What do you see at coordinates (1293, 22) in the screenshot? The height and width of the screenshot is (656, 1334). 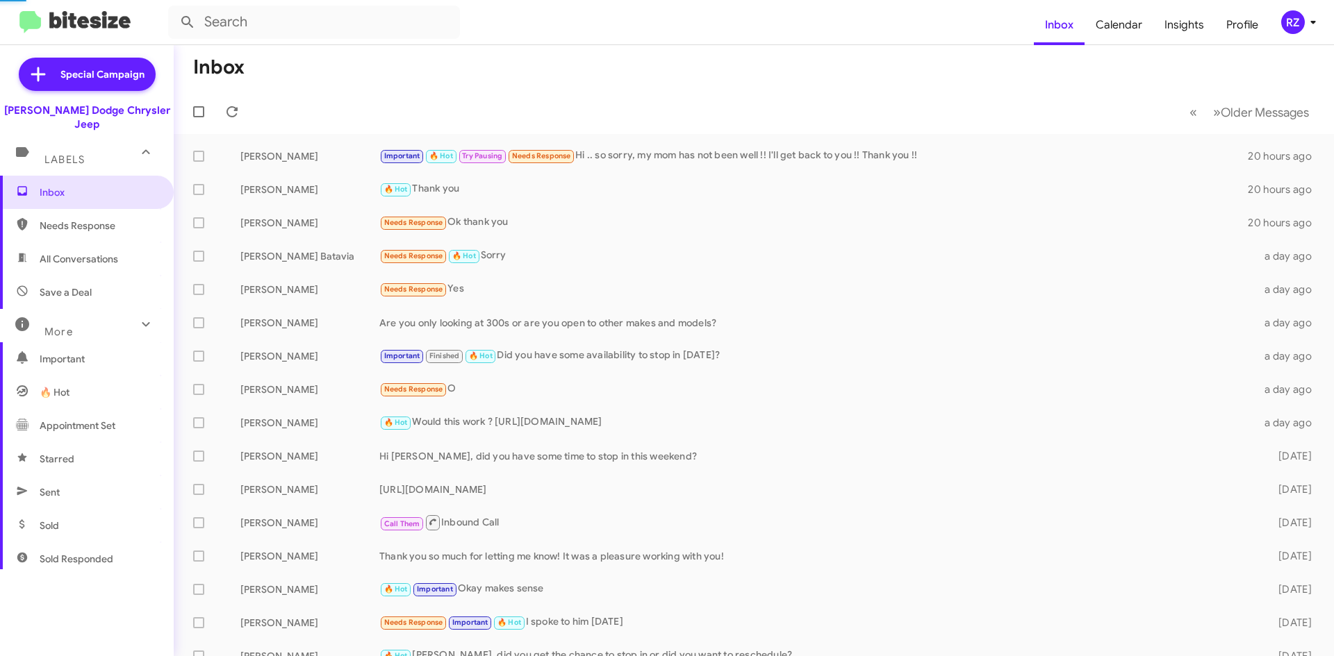 I see `button: RZ` at bounding box center [1293, 22].